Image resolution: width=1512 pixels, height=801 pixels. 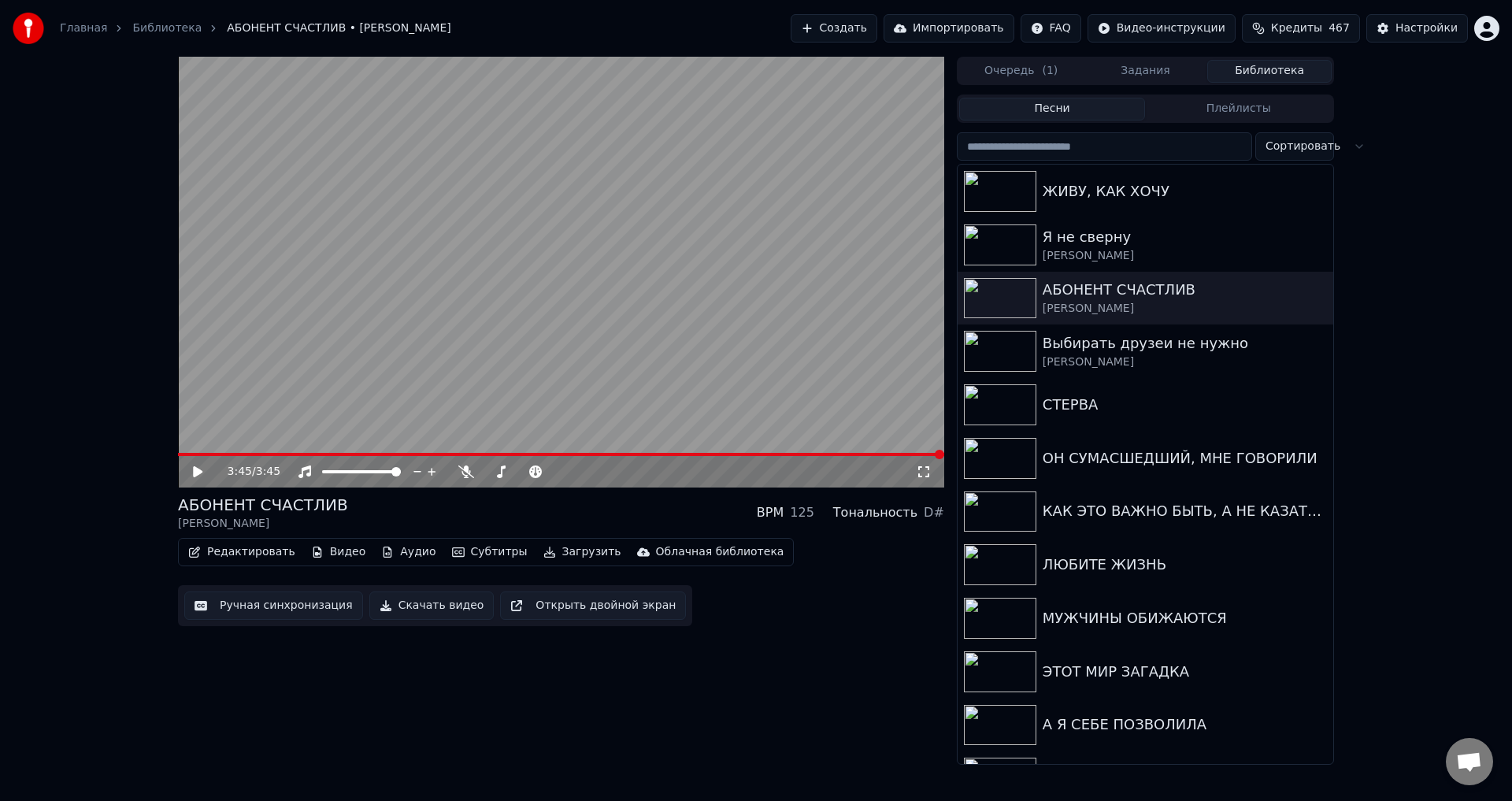 What do you see at coordinates (339, 552) in the screenshot?
I see `button: Видео` at bounding box center [339, 552].